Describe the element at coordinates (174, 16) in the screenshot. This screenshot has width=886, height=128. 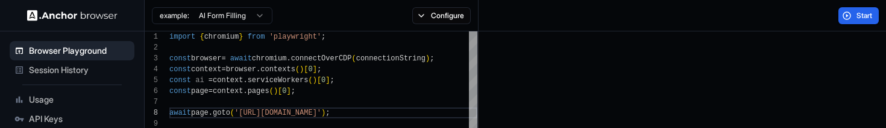
I see `span: example:` at that location.